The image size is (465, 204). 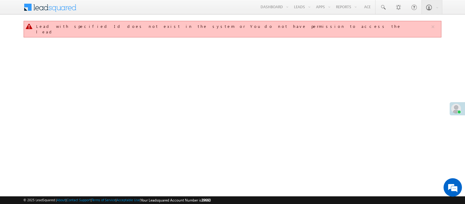 What do you see at coordinates (176, 200) in the screenshot?
I see `span: Your Leadsquared Account Number is` at bounding box center [176, 200].